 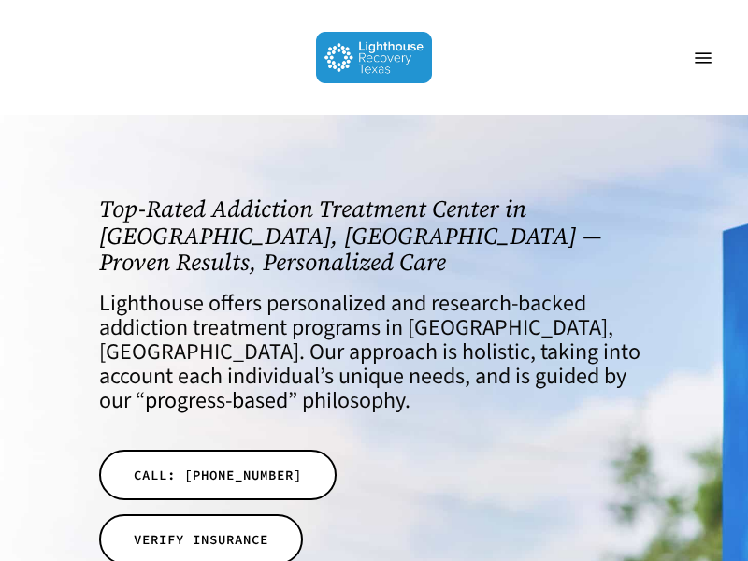 What do you see at coordinates (216, 400) in the screenshot?
I see `a: progress-based` at bounding box center [216, 400].